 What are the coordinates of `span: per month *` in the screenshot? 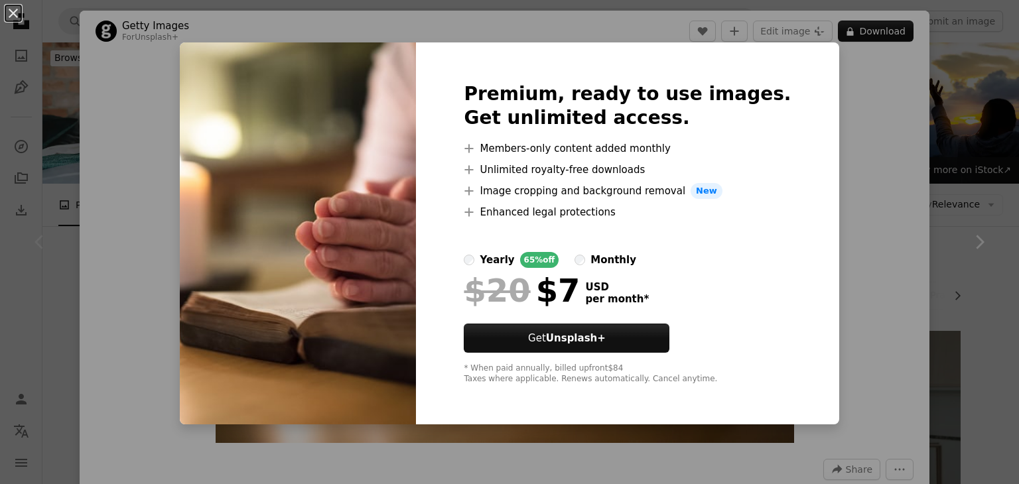 It's located at (617, 299).